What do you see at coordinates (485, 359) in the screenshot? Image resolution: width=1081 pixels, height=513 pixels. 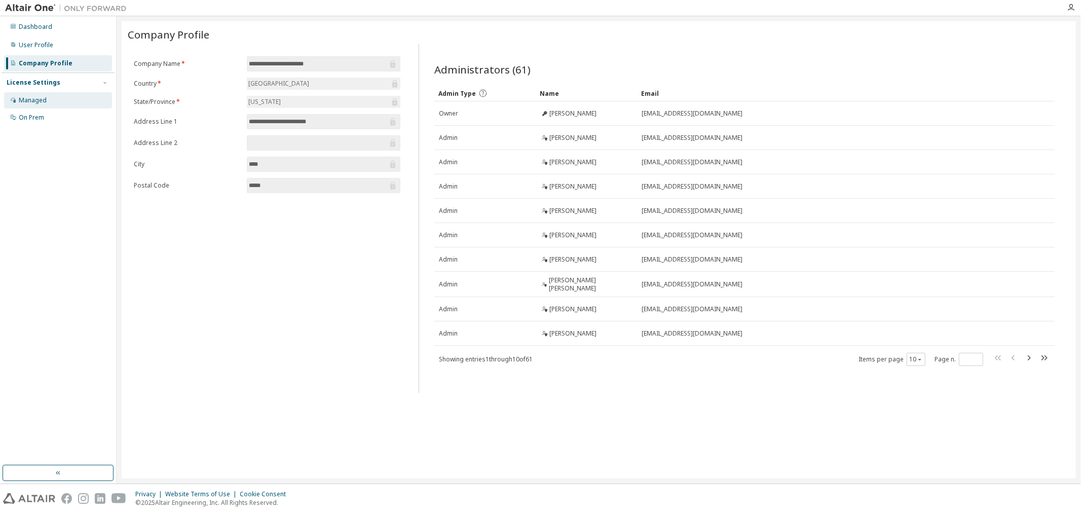 I see `span: Showing entries 1 through 10 of 61` at bounding box center [485, 359].